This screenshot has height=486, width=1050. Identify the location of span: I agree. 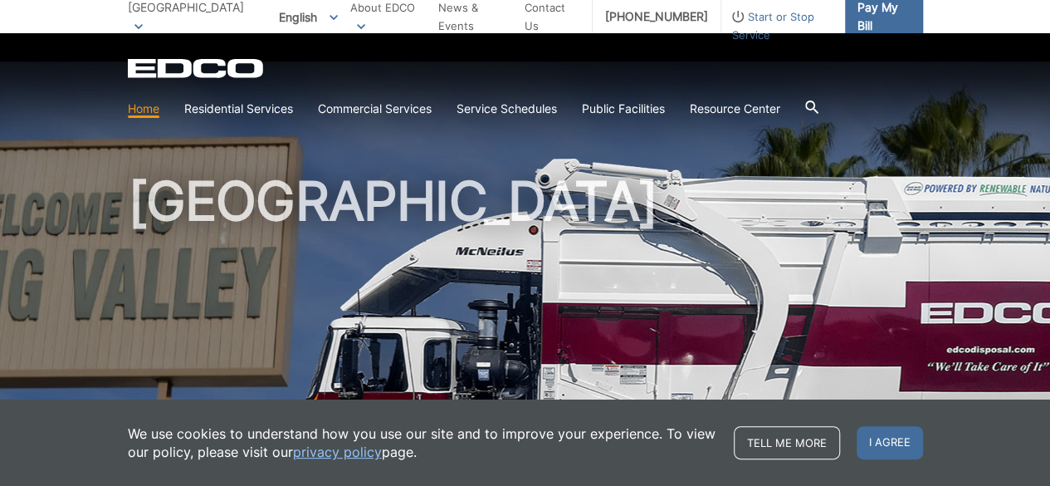
(890, 442).